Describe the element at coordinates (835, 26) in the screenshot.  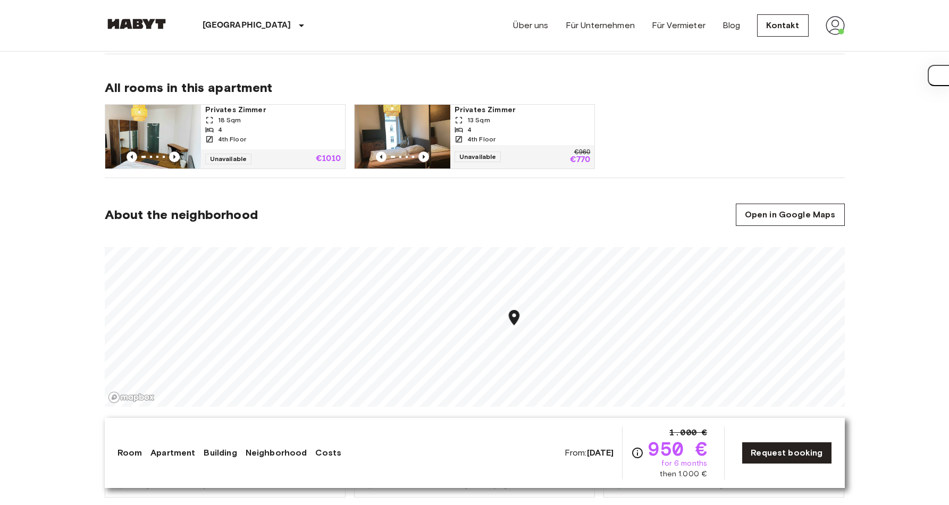
I see `img: avatar` at that location.